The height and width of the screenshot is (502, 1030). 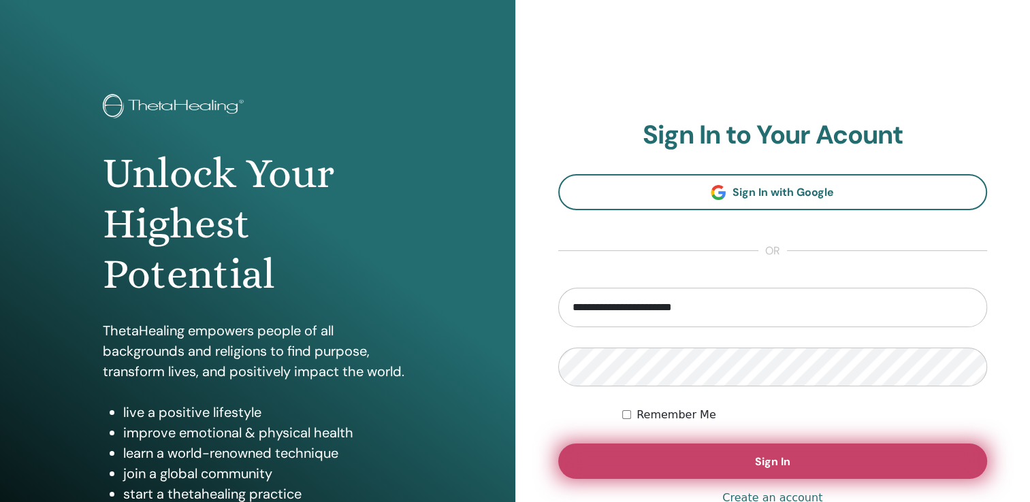 I want to click on p: ThetaHealing empowers people of all backgrounds and religions to find purpose, transform lives, a..., so click(x=257, y=351).